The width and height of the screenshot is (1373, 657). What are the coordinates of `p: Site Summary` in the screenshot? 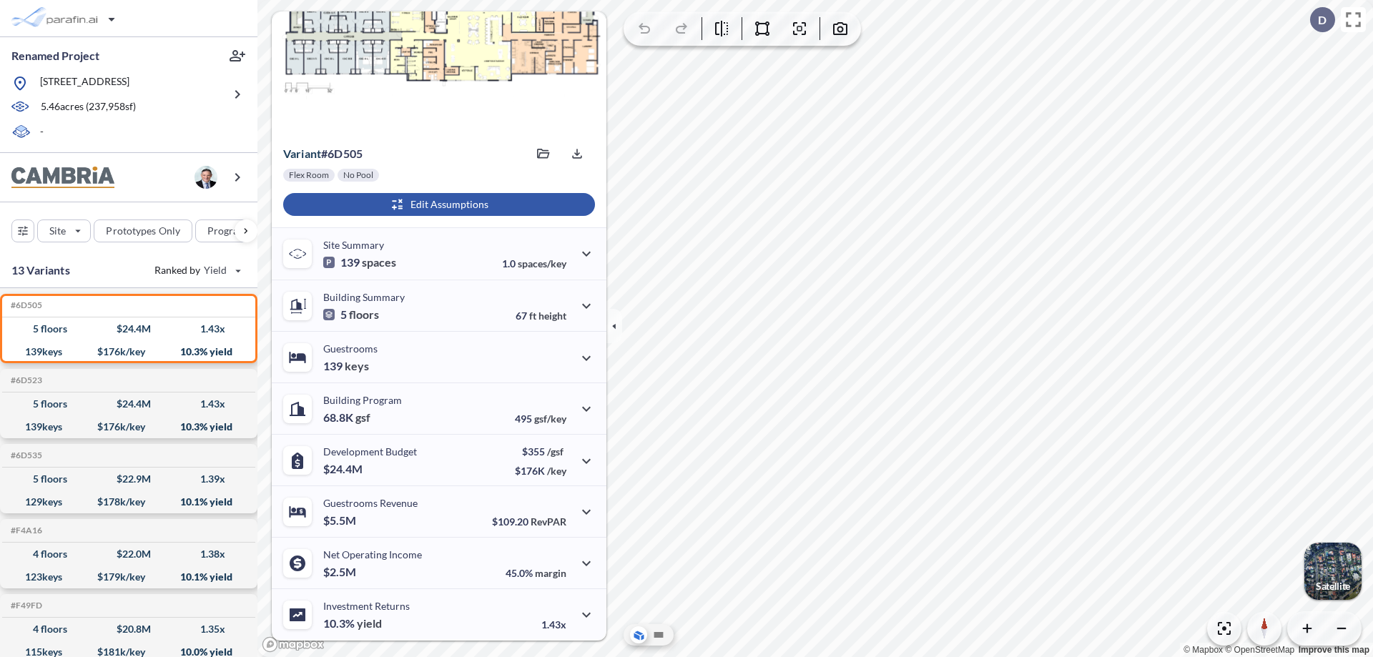 It's located at (353, 245).